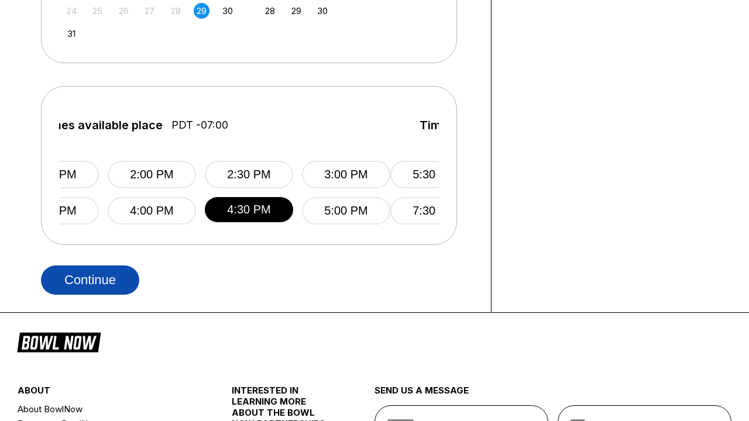 The image size is (749, 421). Describe the element at coordinates (322, 11) in the screenshot. I see `div: Choose Tuesday, September 30th, 2025` at that location.